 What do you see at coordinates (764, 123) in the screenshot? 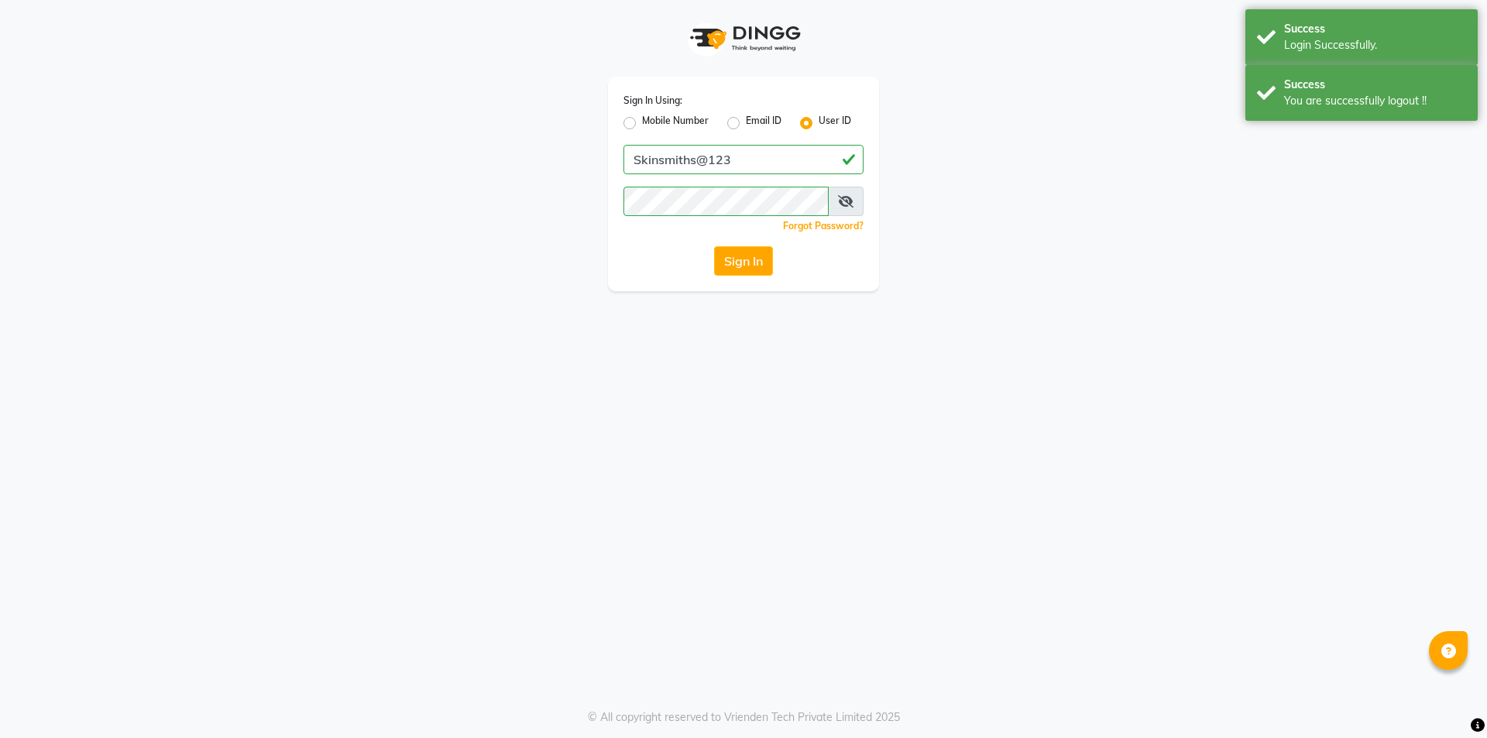
I see `label: Email ID` at bounding box center [764, 123].